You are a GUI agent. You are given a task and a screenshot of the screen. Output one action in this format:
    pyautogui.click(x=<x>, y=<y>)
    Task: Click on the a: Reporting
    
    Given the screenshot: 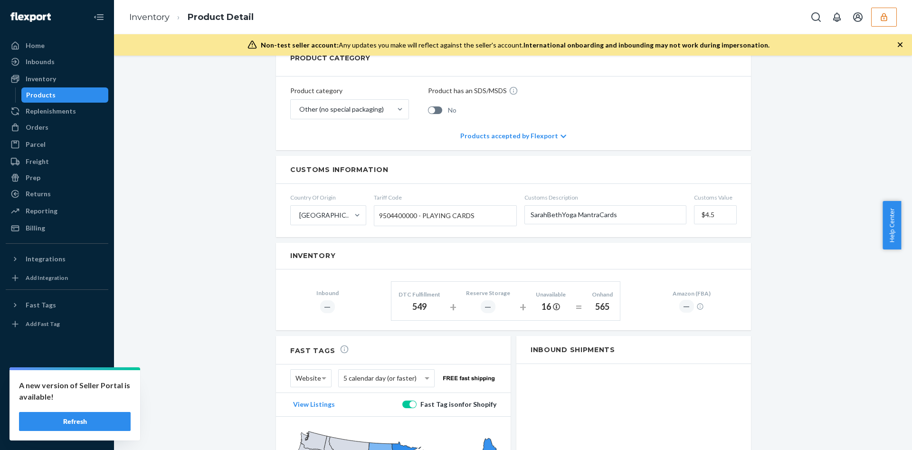 What is the action you would take?
    pyautogui.click(x=57, y=211)
    